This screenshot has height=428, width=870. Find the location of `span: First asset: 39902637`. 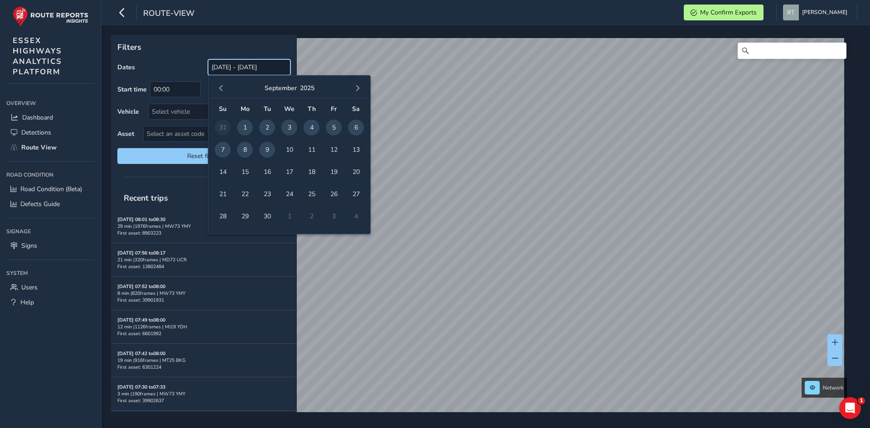

span: First asset: 39902637 is located at coordinates (140, 400).